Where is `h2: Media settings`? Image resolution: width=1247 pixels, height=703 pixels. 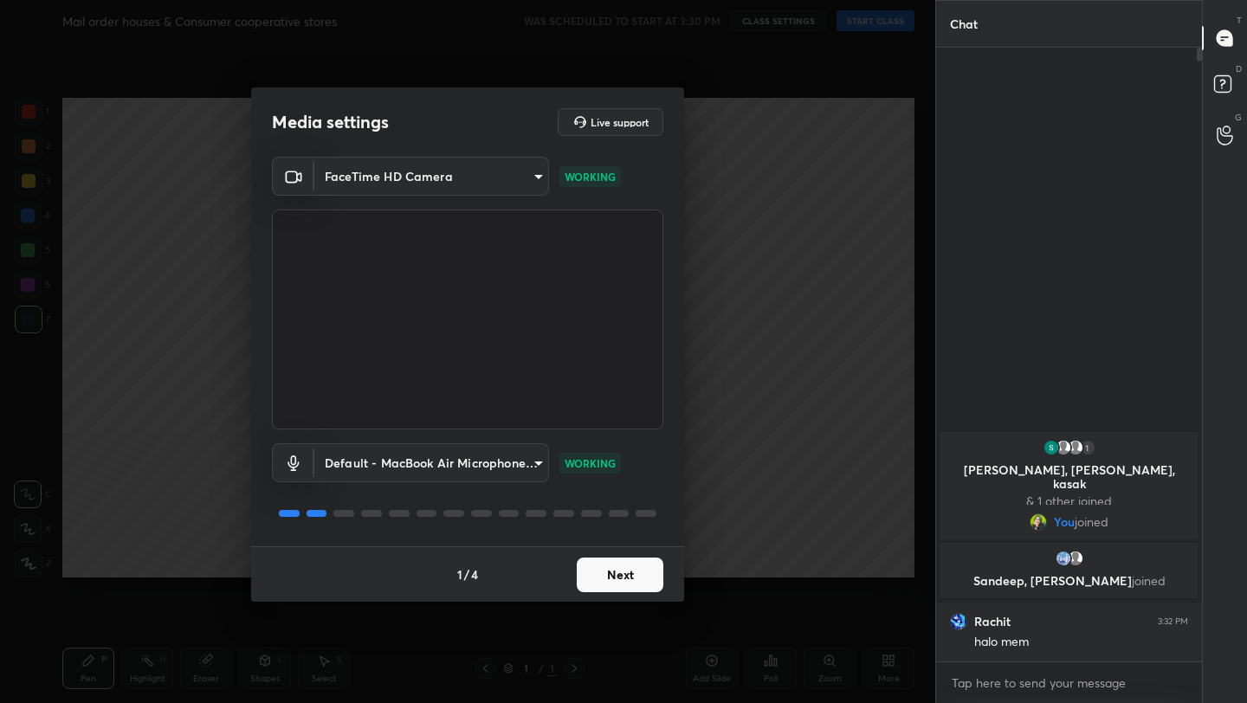 h2: Media settings is located at coordinates (330, 122).